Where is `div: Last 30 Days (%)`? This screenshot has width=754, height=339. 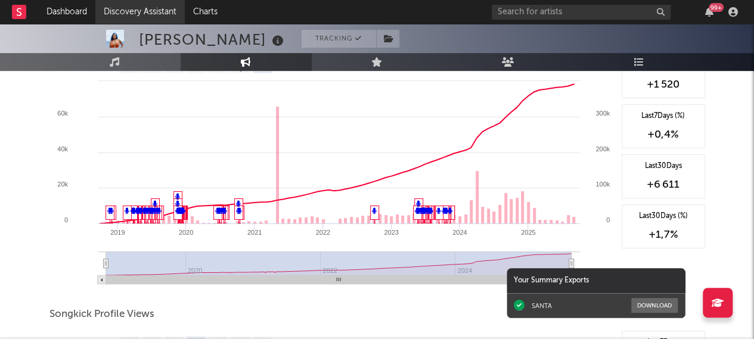
div: Last 30 Days (%) is located at coordinates (663, 216).